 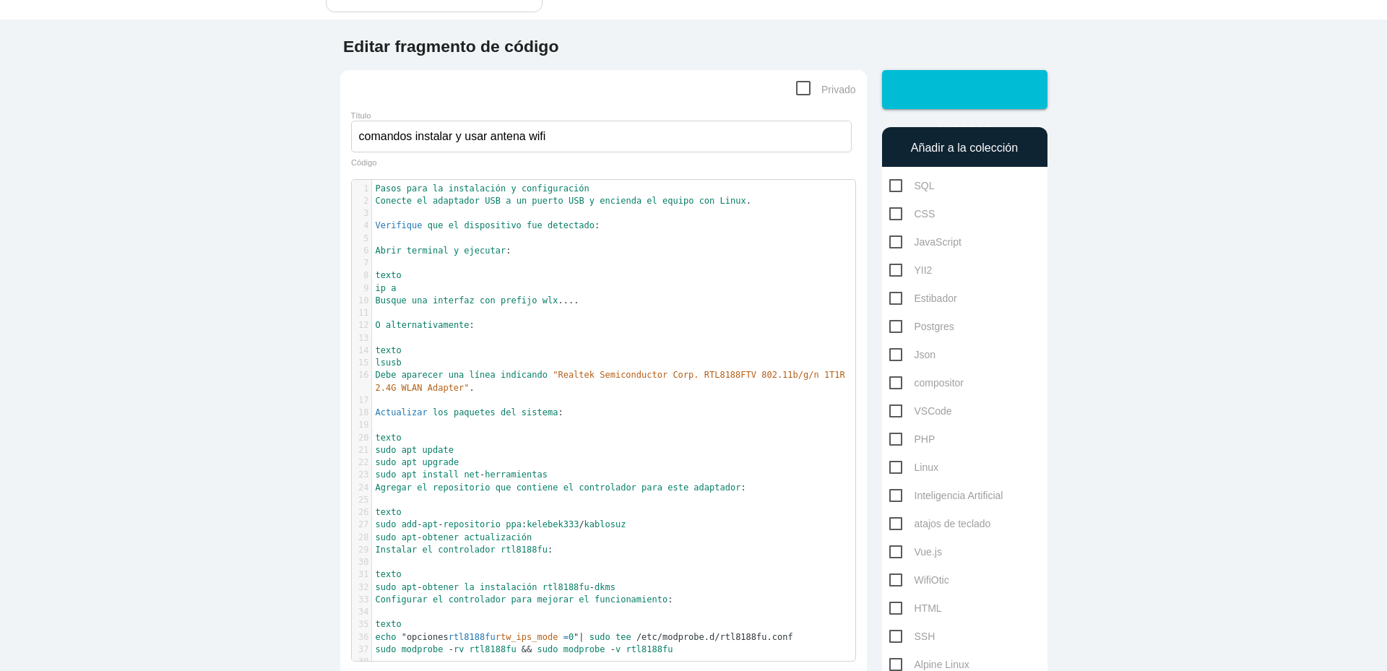 What do you see at coordinates (363, 450) in the screenshot?
I see `font: 21` at bounding box center [363, 450].